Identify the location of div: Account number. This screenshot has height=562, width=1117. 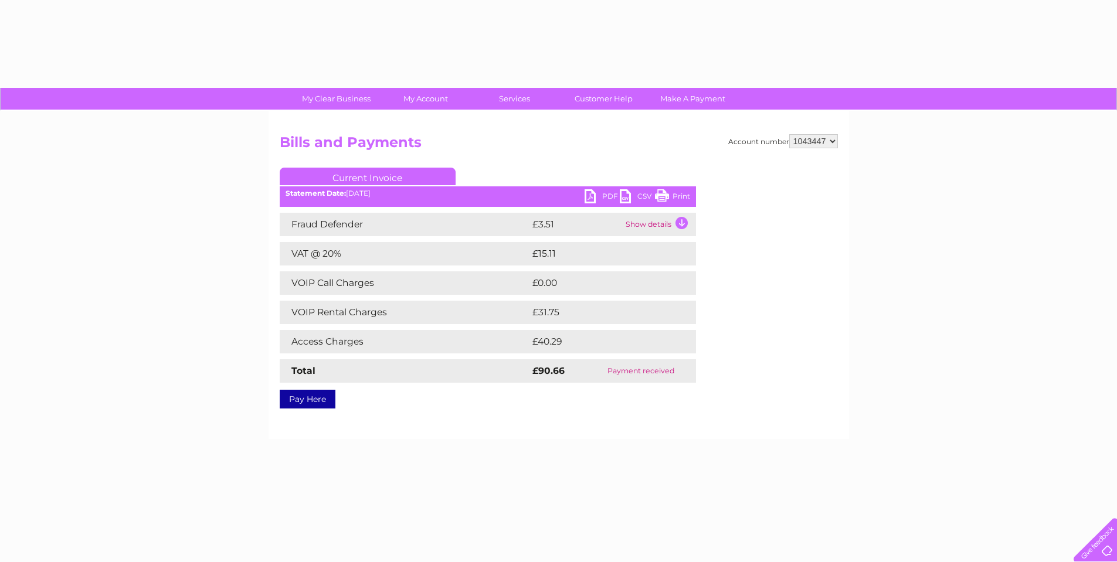
(783, 141).